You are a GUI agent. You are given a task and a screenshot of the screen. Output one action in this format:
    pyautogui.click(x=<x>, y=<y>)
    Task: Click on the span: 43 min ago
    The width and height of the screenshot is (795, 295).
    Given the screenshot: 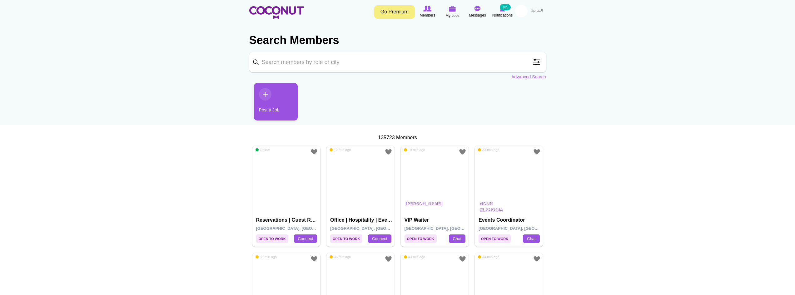 What is the action you would take?
    pyautogui.click(x=415, y=257)
    